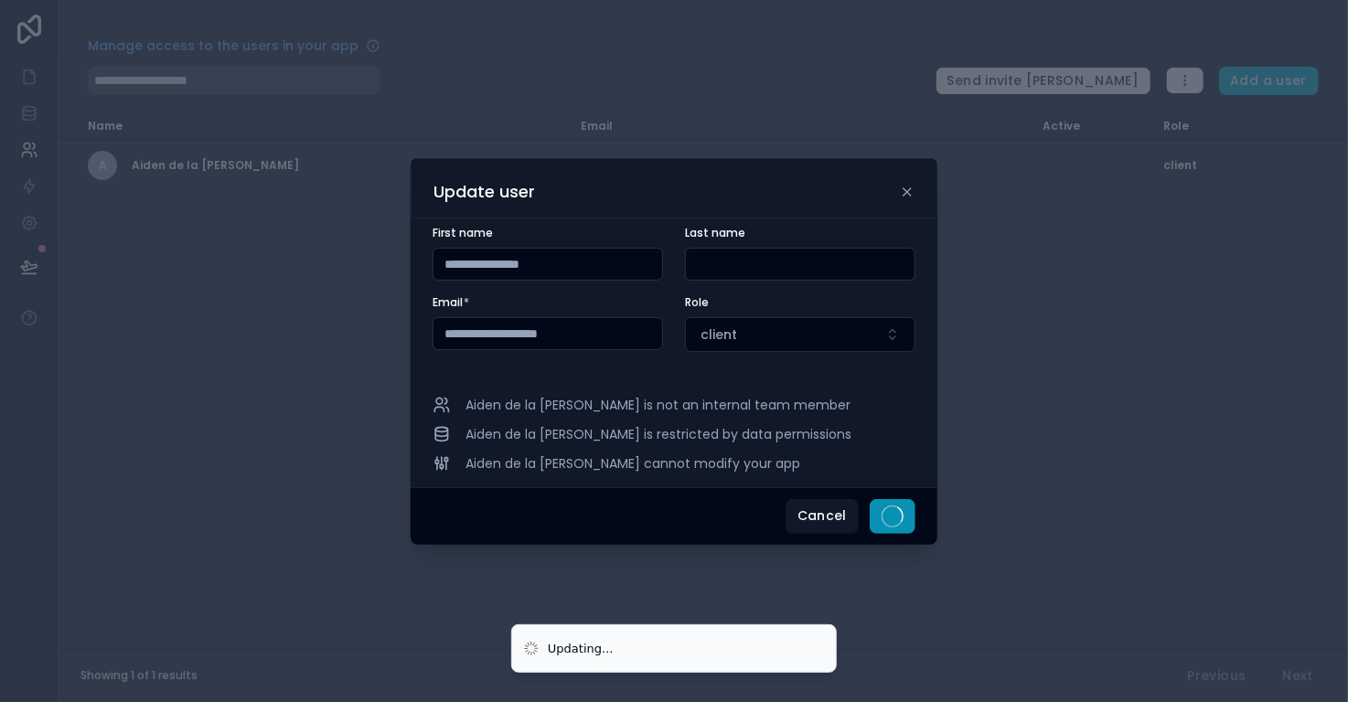 The width and height of the screenshot is (1348, 702). I want to click on span: Role, so click(697, 302).